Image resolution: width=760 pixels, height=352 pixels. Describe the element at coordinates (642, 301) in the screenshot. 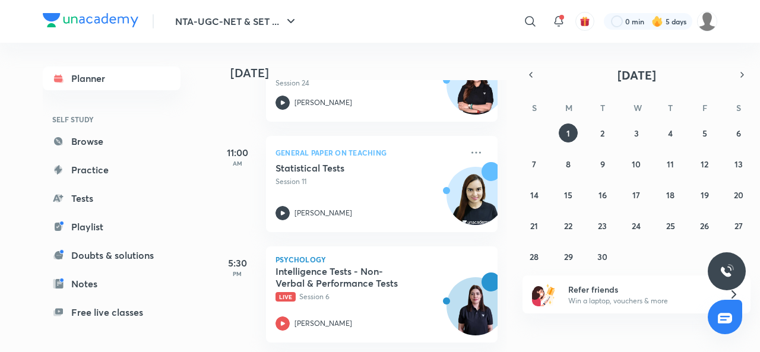

I see `p: Win a laptop, vouchers & more` at that location.